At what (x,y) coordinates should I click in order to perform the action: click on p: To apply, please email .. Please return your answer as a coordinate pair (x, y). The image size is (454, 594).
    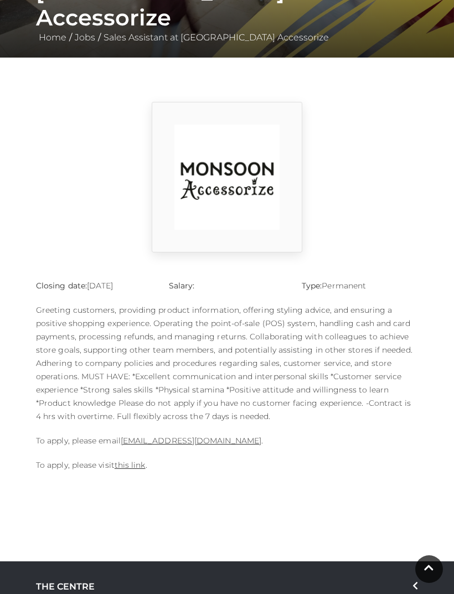
    Looking at the image, I should click on (227, 440).